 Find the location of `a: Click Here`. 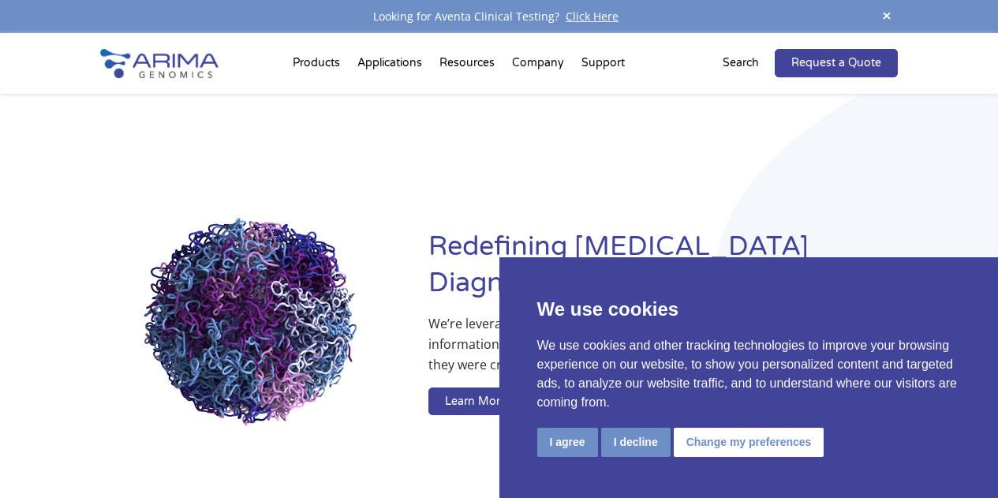

a: Click Here is located at coordinates (592, 16).